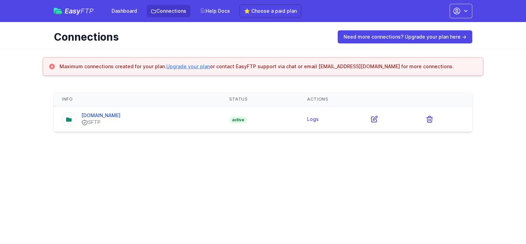 The width and height of the screenshot is (526, 244). Describe the element at coordinates (238, 120) in the screenshot. I see `span: active` at that location.